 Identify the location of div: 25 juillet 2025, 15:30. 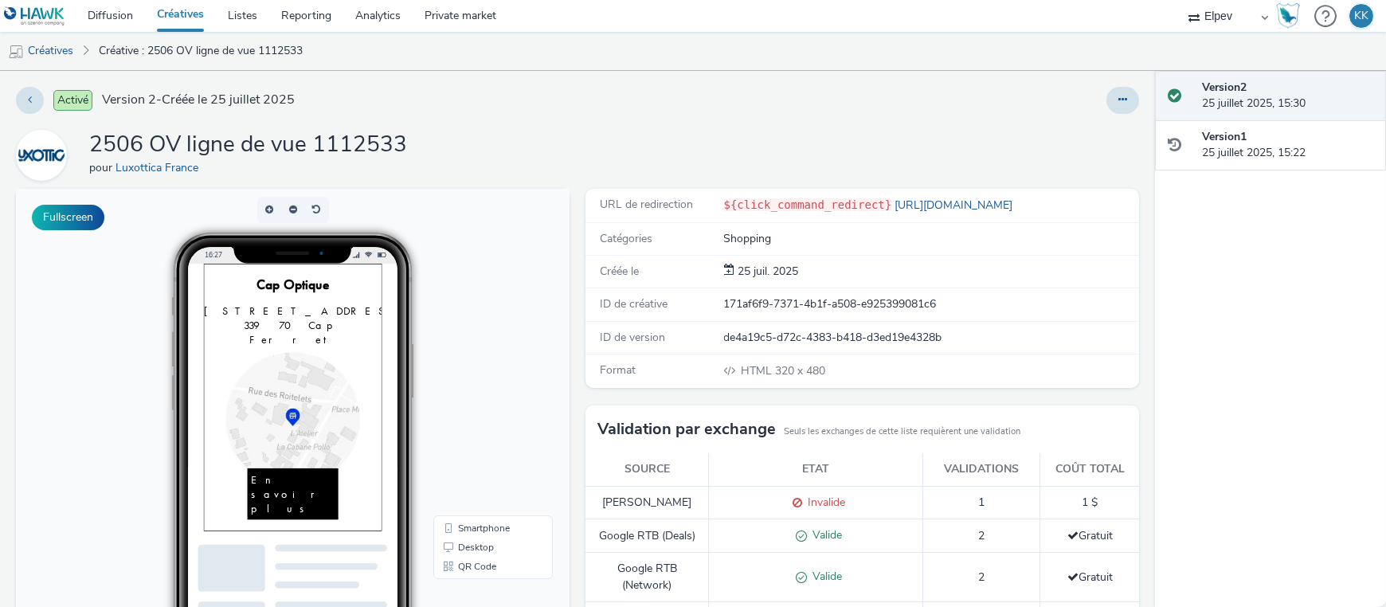
(1287, 96).